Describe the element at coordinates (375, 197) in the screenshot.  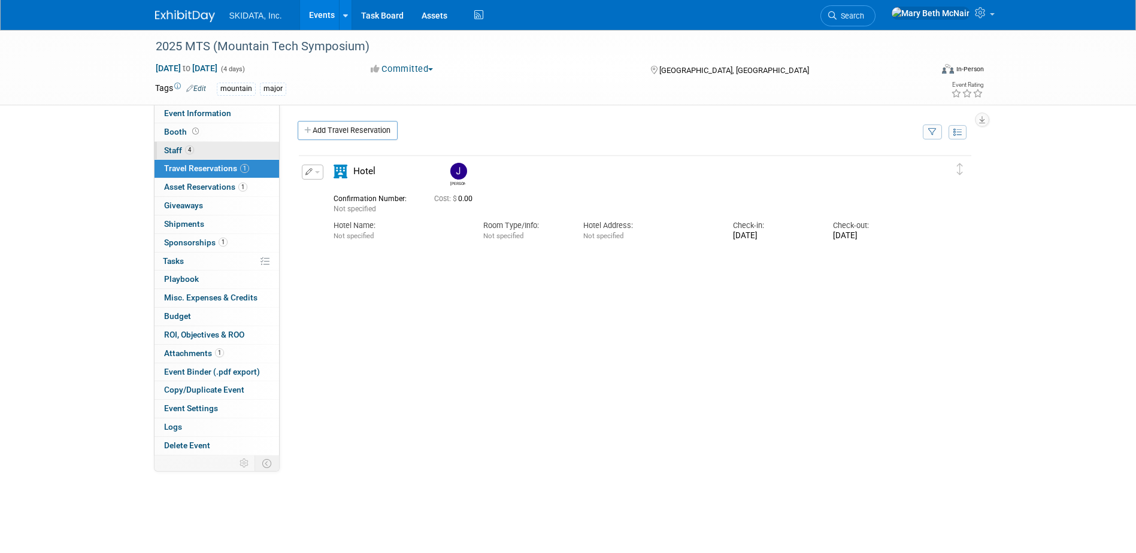
I see `div: Confirmation Number:` at that location.